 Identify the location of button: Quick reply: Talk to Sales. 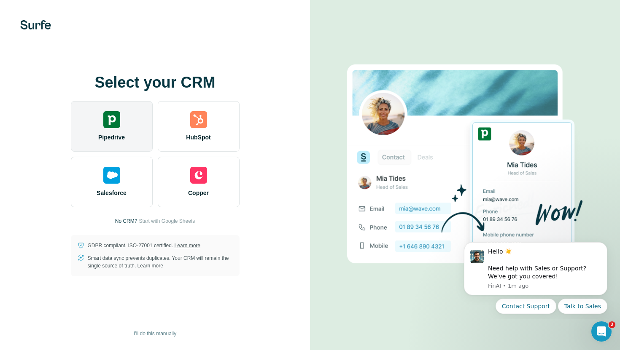
(131, 72).